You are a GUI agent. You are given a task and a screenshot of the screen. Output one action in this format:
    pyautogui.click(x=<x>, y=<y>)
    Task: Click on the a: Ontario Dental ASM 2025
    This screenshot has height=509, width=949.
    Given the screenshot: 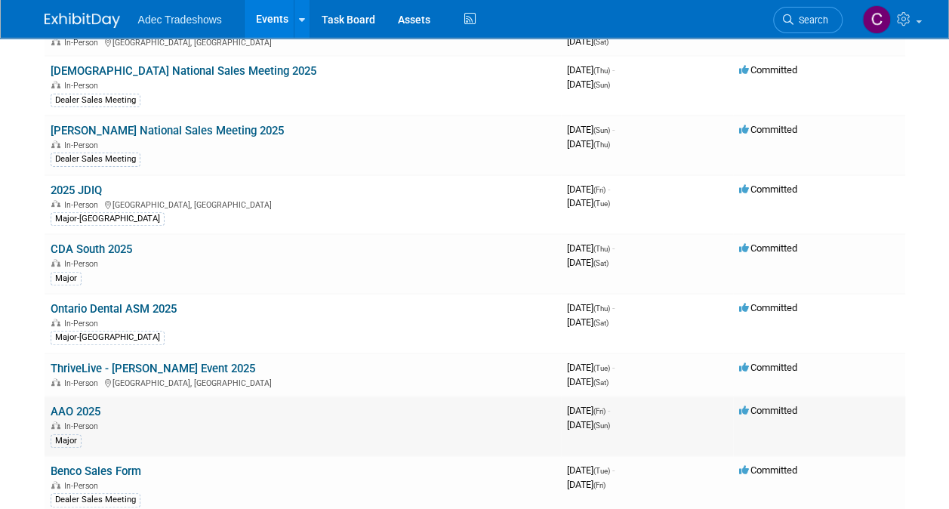 What is the action you would take?
    pyautogui.click(x=113, y=309)
    